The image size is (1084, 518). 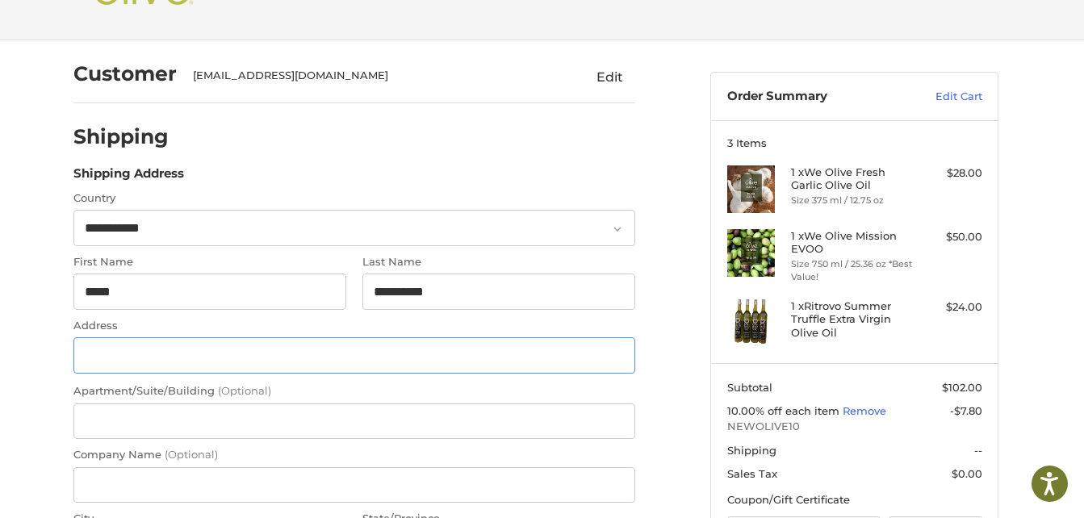 I want to click on span: NEWOLIVE10, so click(x=855, y=427).